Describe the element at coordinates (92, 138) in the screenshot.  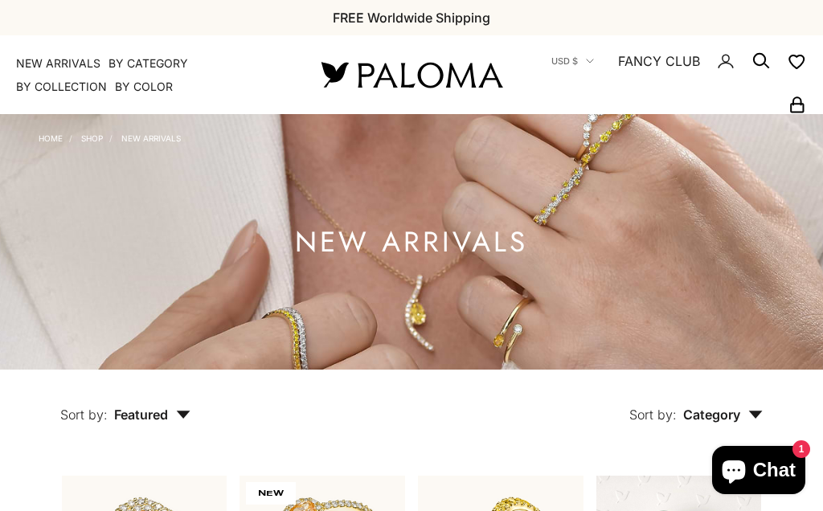
I see `a: Shop` at that location.